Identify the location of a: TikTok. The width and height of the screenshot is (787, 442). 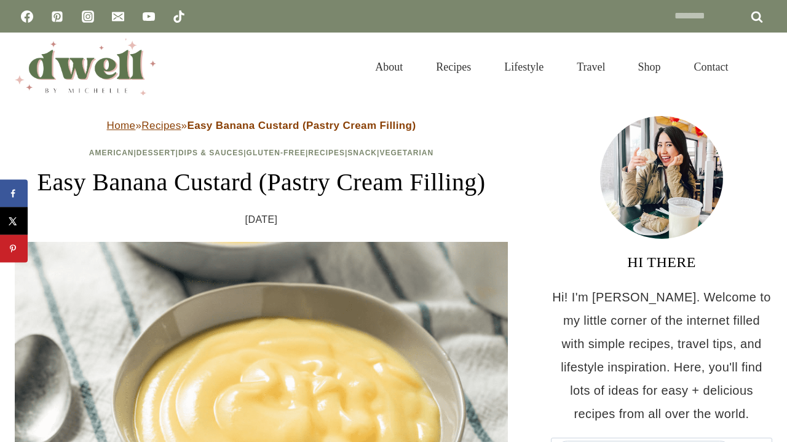
(179, 17).